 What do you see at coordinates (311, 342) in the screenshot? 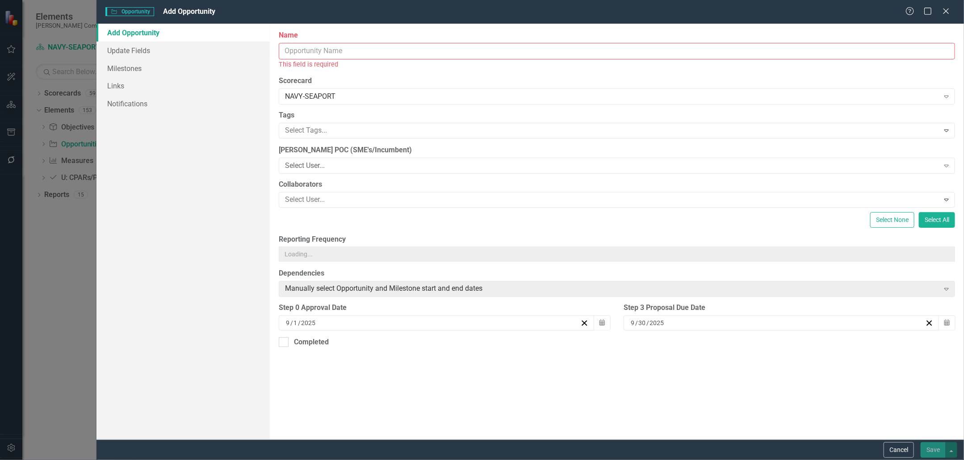
I see `div: Completed` at bounding box center [311, 342].